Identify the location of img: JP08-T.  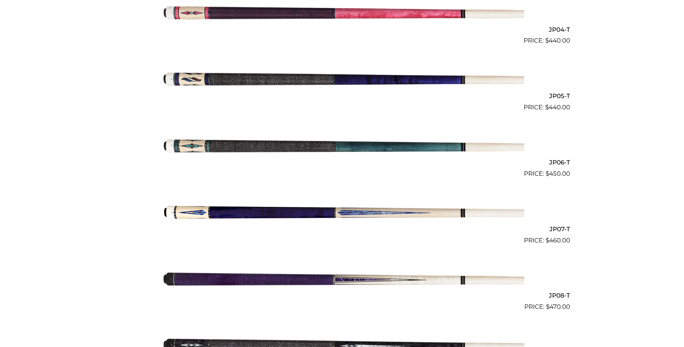
(342, 279).